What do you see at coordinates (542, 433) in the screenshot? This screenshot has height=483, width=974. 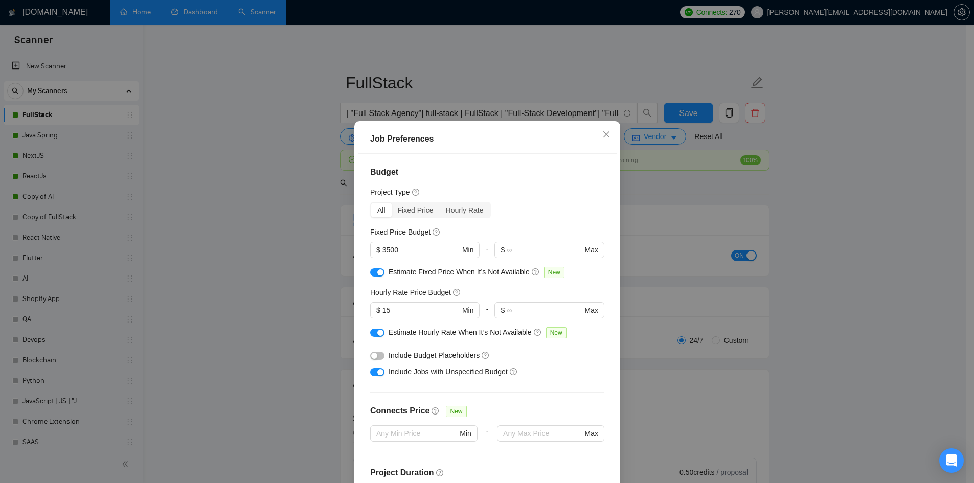 I see `input: Any Max Price` at bounding box center [542, 433].